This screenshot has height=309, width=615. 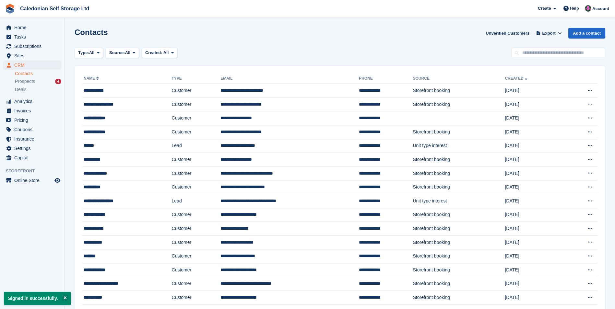 What do you see at coordinates (34, 148) in the screenshot?
I see `span: Settings` at bounding box center [34, 148].